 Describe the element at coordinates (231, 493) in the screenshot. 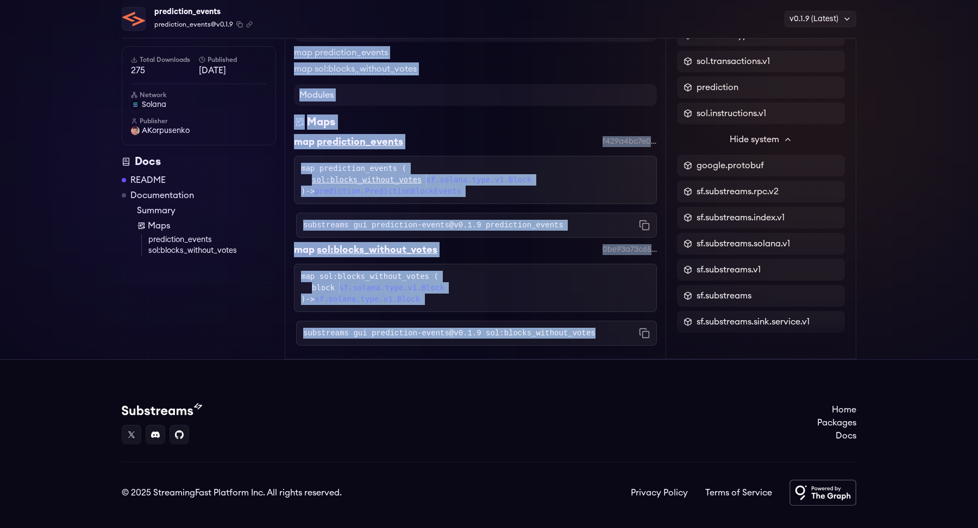

I see `div: © 2025 StreamingFast Platform Inc. All rights reserved.` at that location.